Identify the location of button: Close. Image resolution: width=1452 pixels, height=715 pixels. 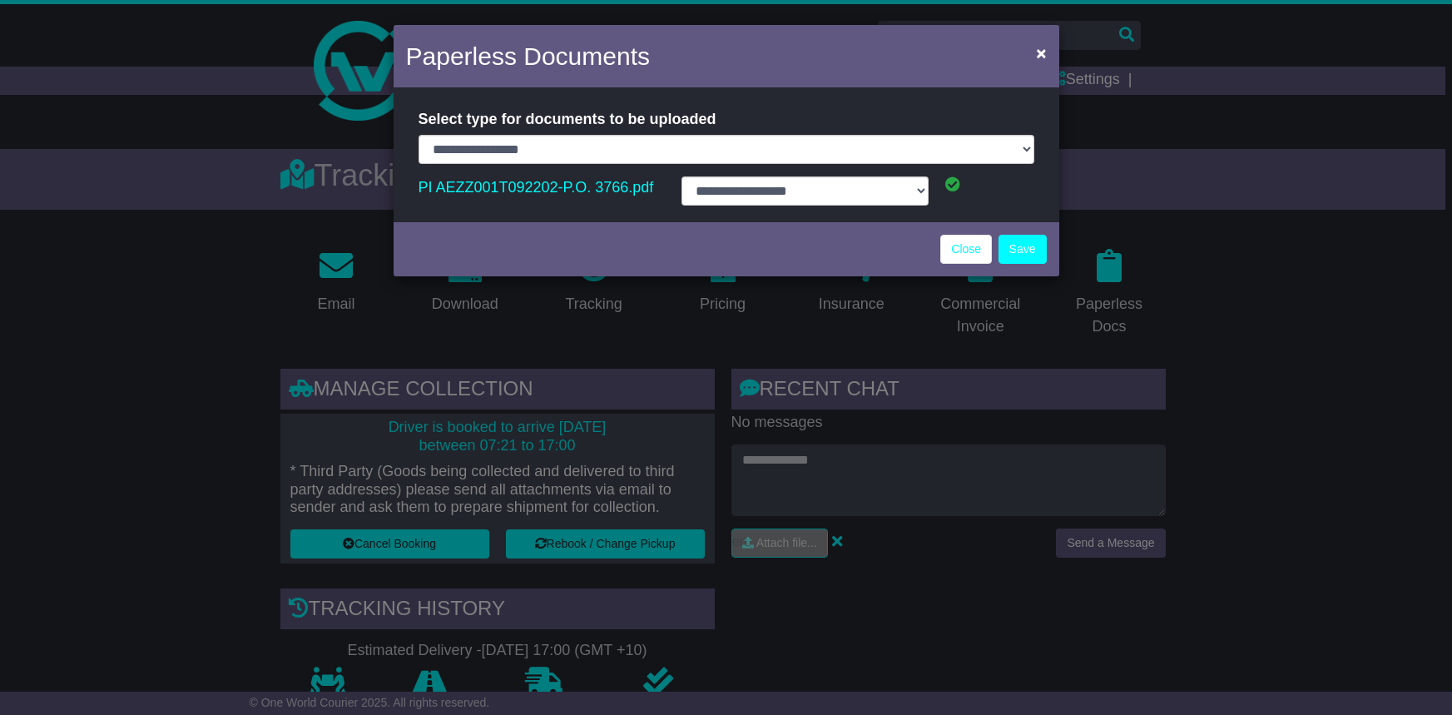
(1041, 52).